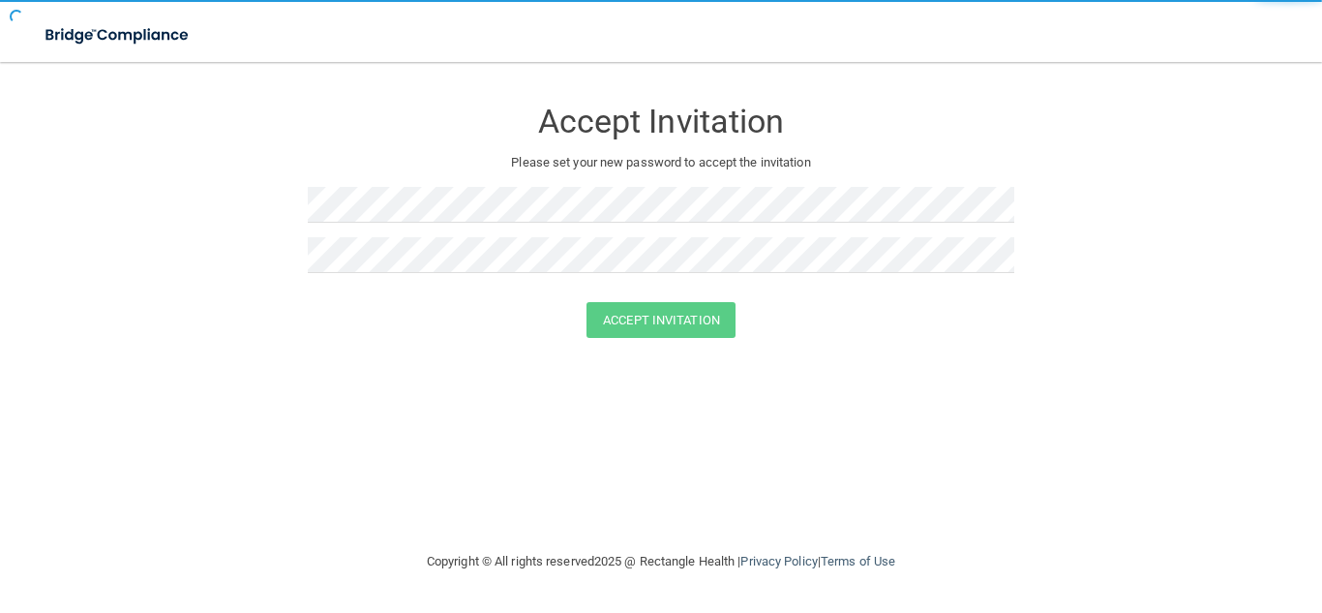 The width and height of the screenshot is (1322, 613). Describe the element at coordinates (778, 560) in the screenshot. I see `a: Privacy Policy` at that location.